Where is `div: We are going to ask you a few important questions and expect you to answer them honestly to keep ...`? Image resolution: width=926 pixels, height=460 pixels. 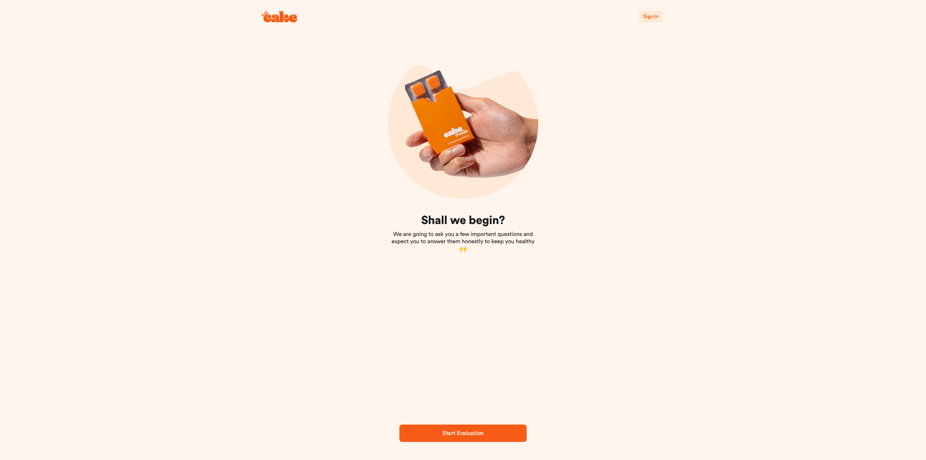 div: We are going to ask you a few important questions and expect you to answer them honestly to keep ... is located at coordinates (463, 233).